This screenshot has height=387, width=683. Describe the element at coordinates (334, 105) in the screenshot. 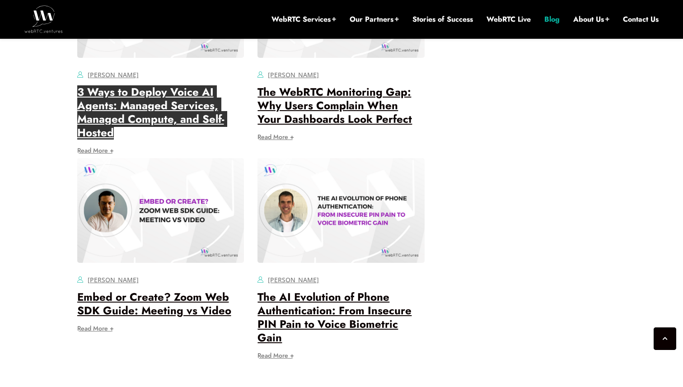

I see `a: The WebRTC Monitoring Gap: Why Users Complain When Your Dashboards Look Perfect` at that location.